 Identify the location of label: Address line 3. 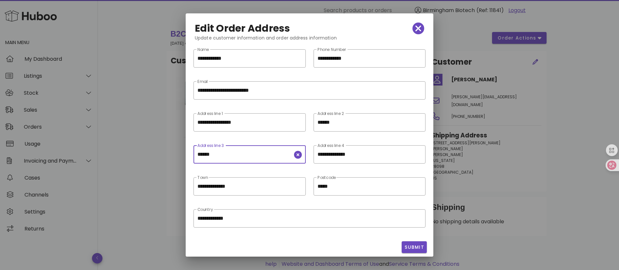
(210, 145).